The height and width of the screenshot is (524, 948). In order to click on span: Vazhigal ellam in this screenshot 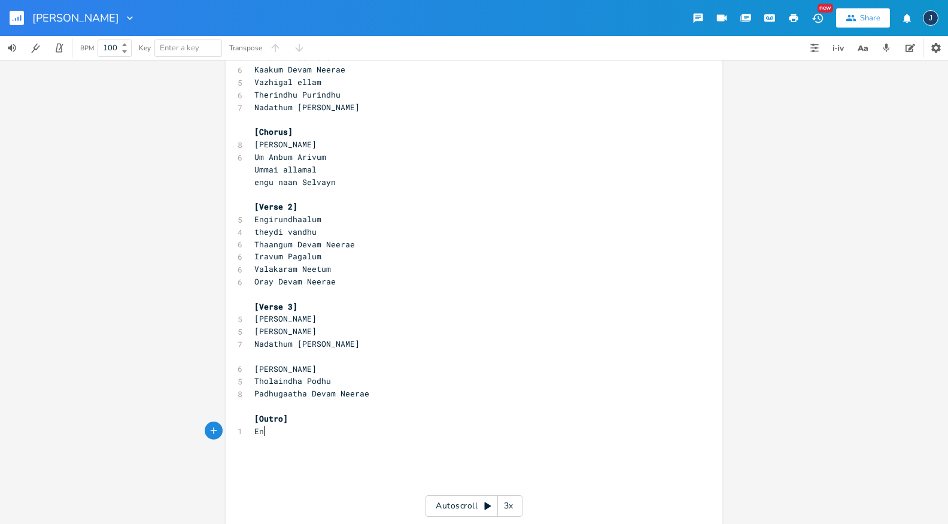, I will do `click(288, 82)`.